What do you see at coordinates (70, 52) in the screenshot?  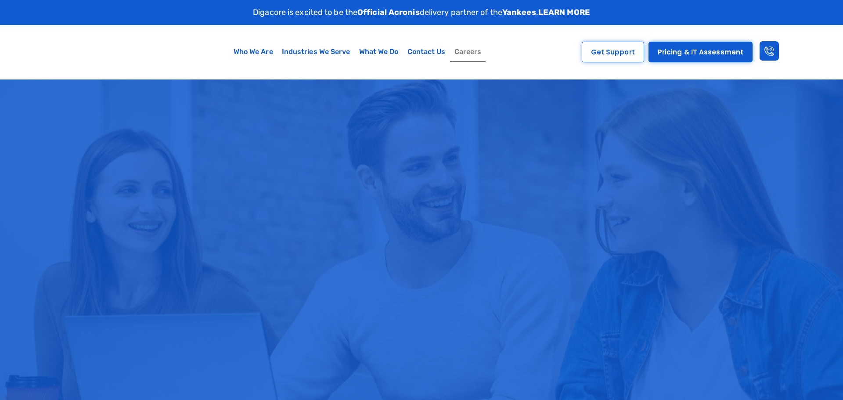 I see `img: Digacore logo 1` at bounding box center [70, 52].